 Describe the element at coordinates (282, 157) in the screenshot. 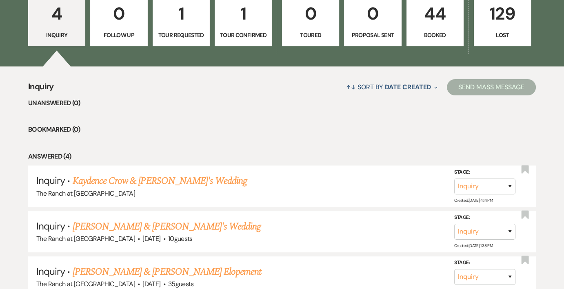

I see `li: Answered (4)` at that location.